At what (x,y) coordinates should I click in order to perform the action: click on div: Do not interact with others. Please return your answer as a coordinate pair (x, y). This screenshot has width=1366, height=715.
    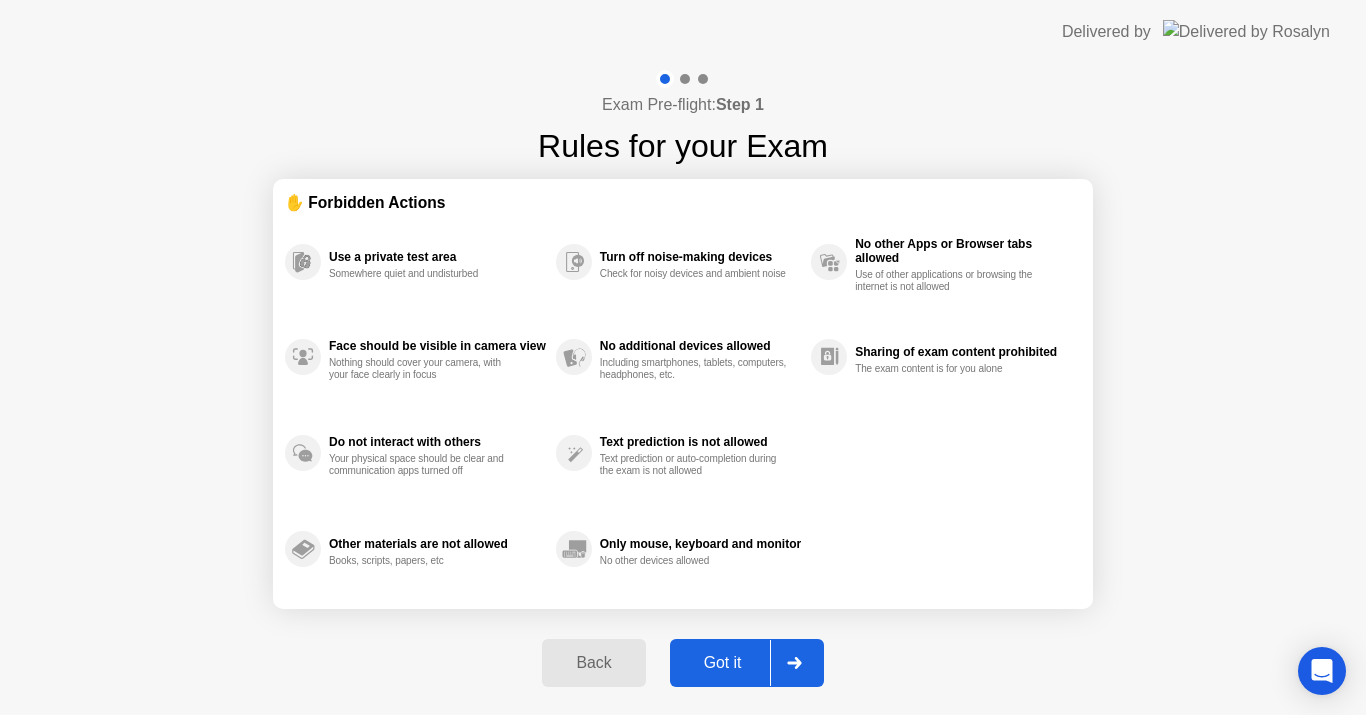
    Looking at the image, I should click on (437, 442).